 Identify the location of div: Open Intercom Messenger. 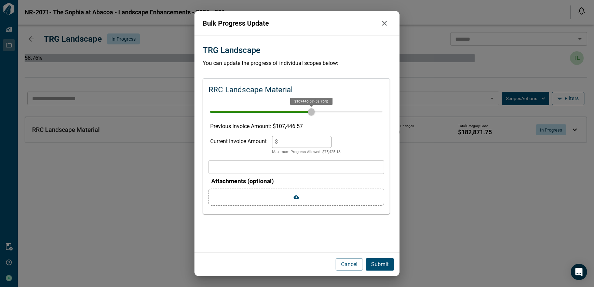
(579, 272).